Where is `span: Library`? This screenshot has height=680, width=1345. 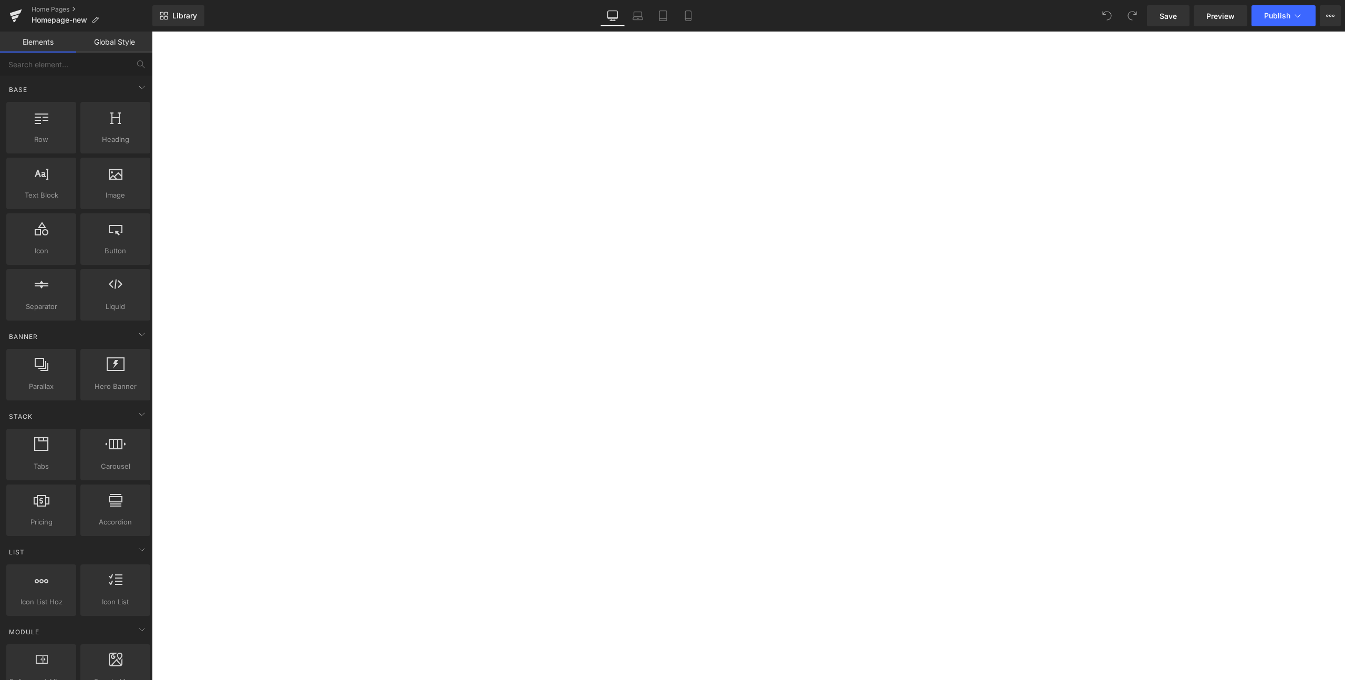 span: Library is located at coordinates (184, 16).